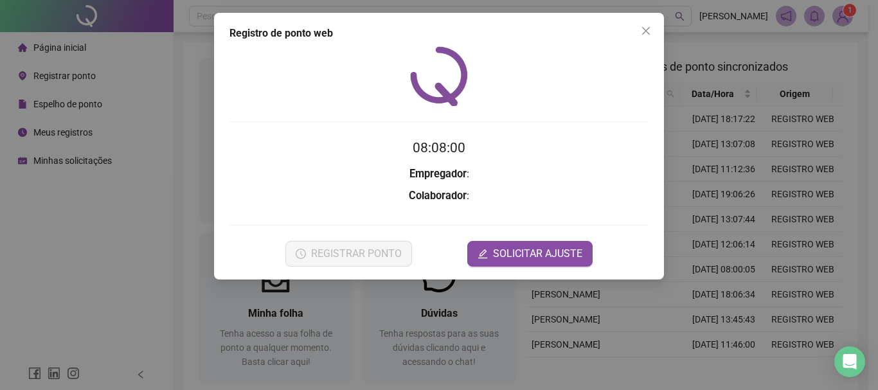 The image size is (878, 390). Describe the element at coordinates (439, 33) in the screenshot. I see `div: Registro de ponto web` at that location.